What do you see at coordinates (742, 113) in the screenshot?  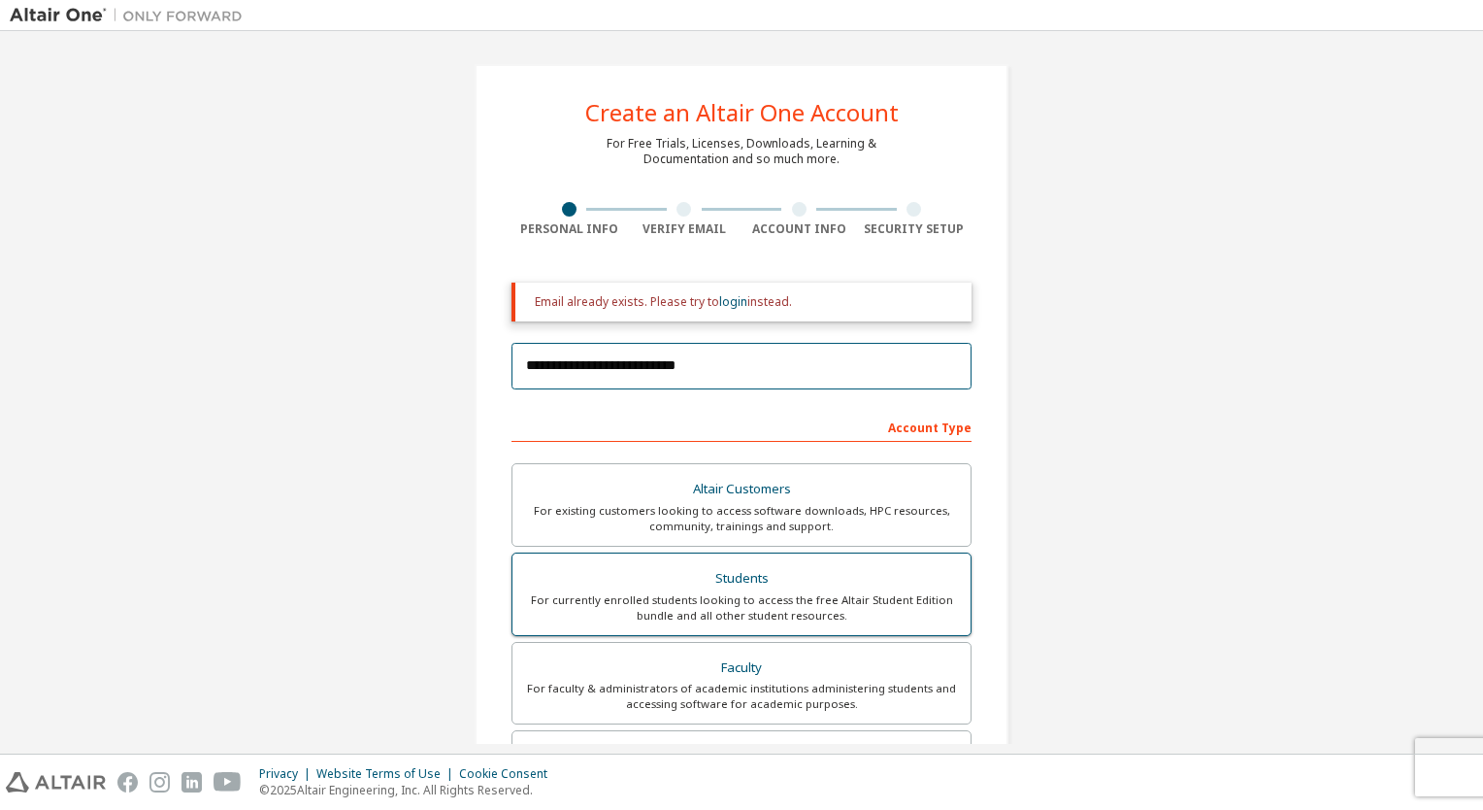 I see `div: Create an Altair One Account` at bounding box center [742, 113].